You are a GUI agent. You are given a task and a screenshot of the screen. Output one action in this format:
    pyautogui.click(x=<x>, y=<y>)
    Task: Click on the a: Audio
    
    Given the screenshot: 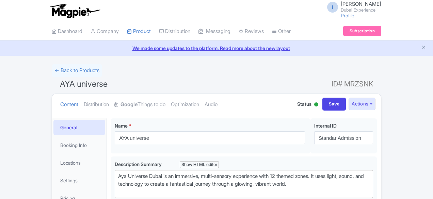 What is the action you would take?
    pyautogui.click(x=211, y=104)
    